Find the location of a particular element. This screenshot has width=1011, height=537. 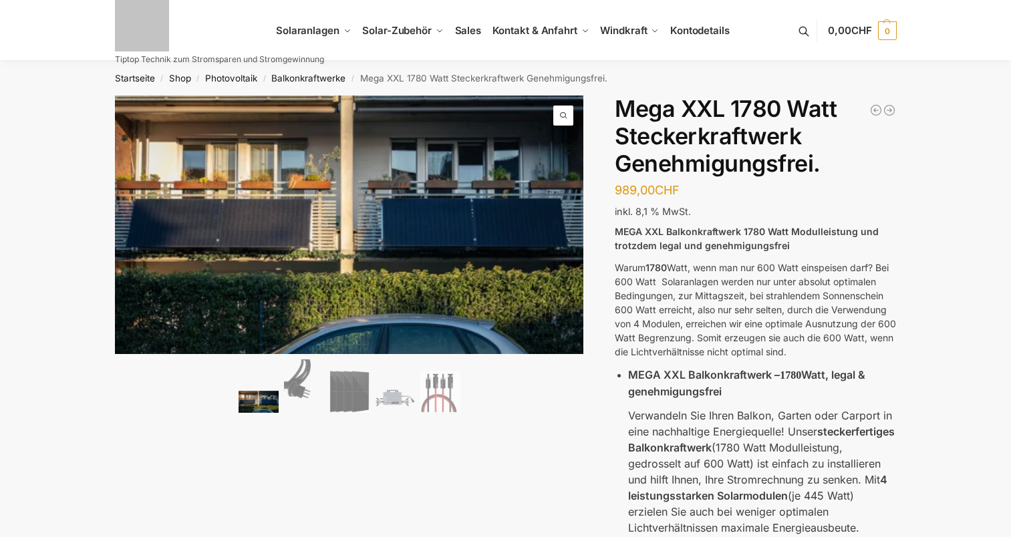

span: Solaranlagen is located at coordinates (308, 30).